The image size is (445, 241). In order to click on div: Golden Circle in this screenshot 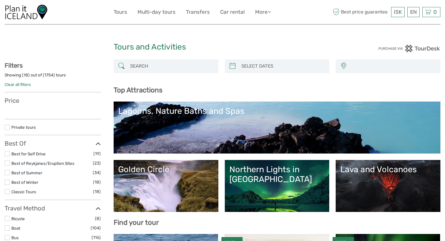, I will do `click(166, 170)`.